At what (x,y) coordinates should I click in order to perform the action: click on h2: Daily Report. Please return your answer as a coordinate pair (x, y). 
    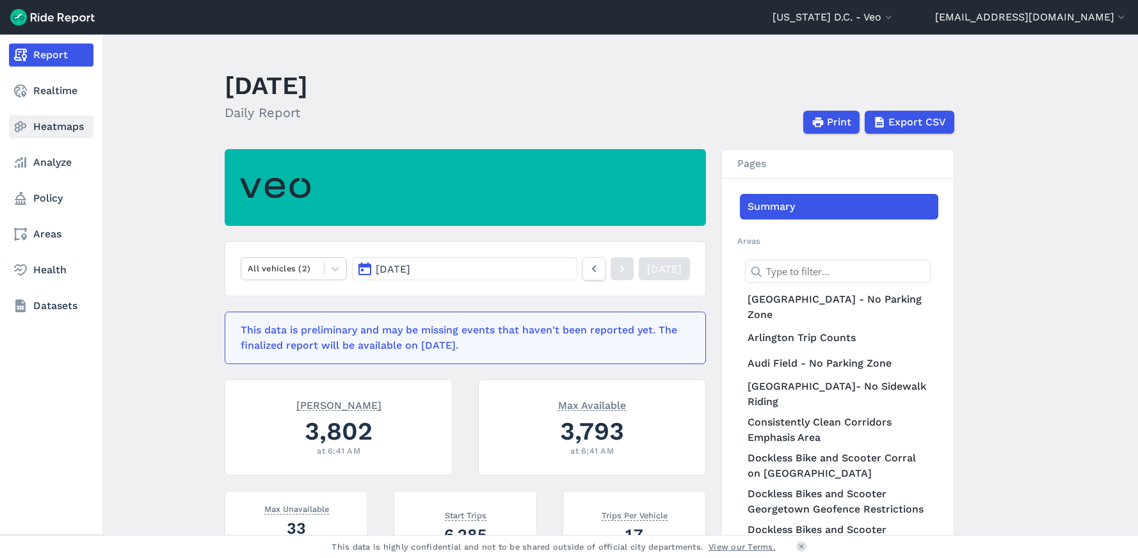
    Looking at the image, I should click on (266, 113).